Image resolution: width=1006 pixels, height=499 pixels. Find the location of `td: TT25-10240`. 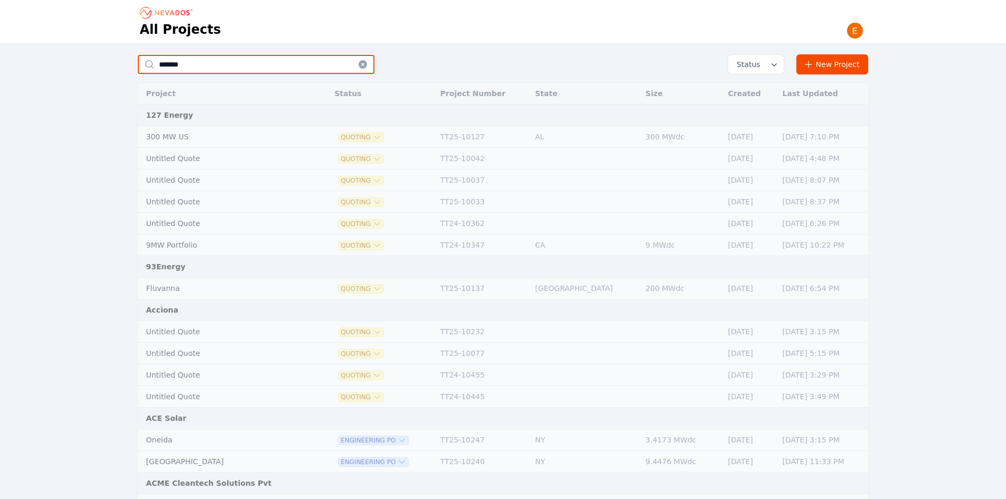

td: TT25-10240 is located at coordinates (483, 462).